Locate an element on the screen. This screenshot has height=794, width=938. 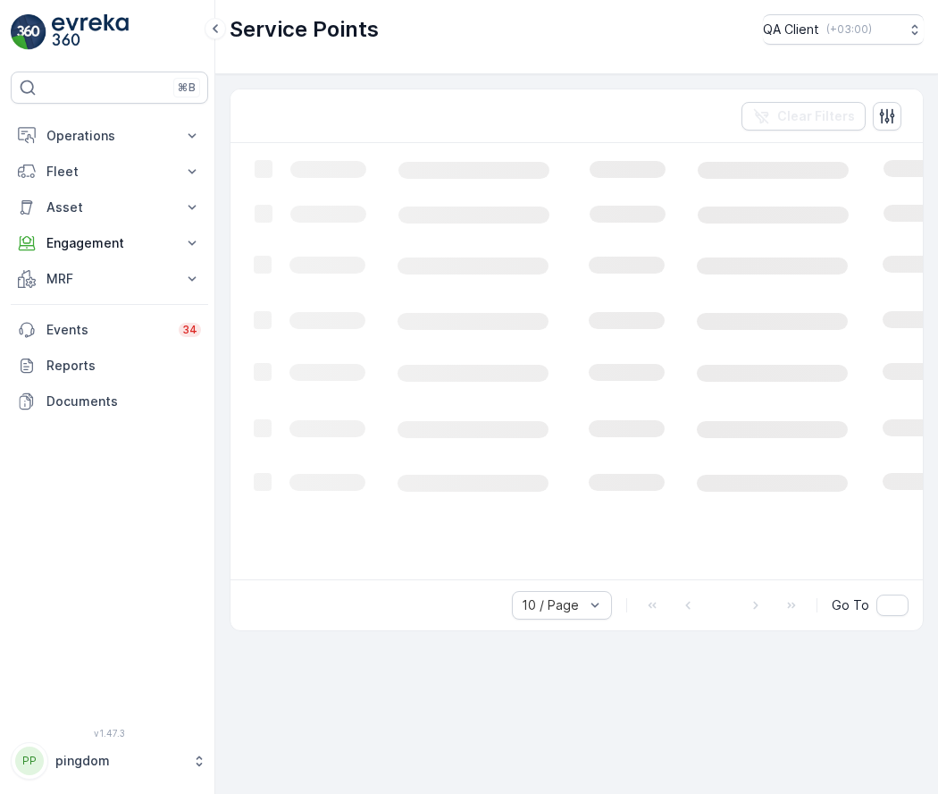
img: logo_light-DOdMpM7g.png is located at coordinates (90, 32).